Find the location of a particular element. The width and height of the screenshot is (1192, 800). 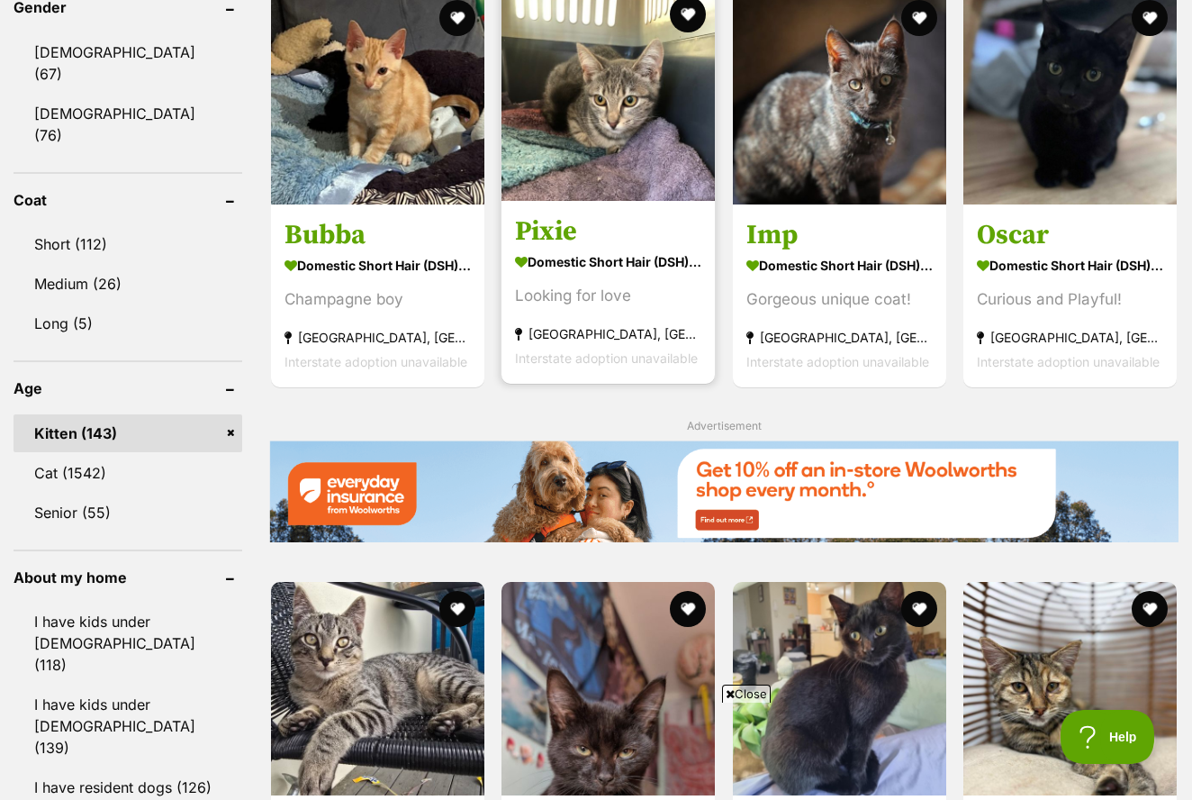

img: Omega - Domestic Short Hair (DSH) Cat is located at coordinates (1070, 688).